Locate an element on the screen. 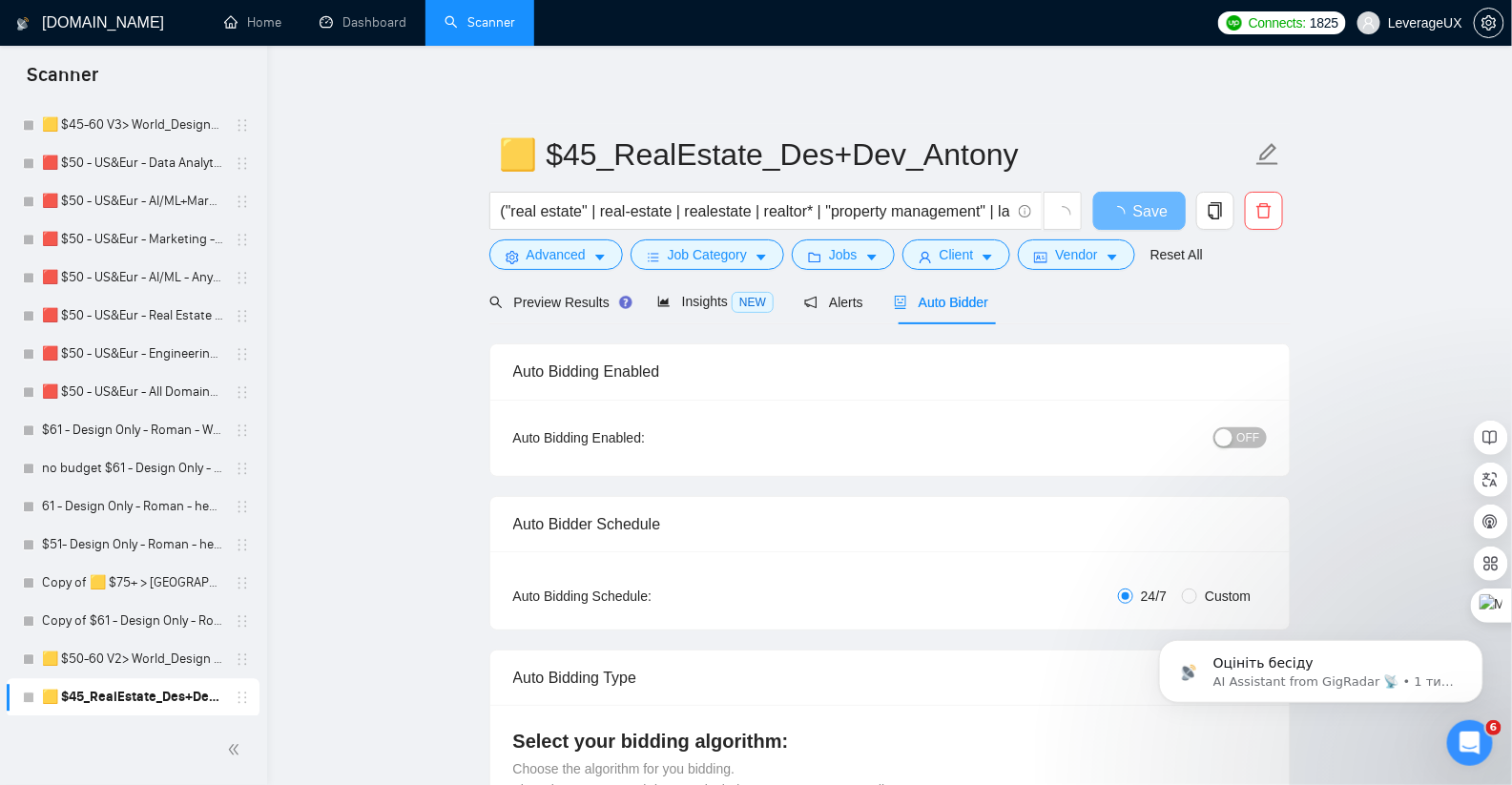 This screenshot has height=785, width=1512. img: logo is located at coordinates (23, 24).